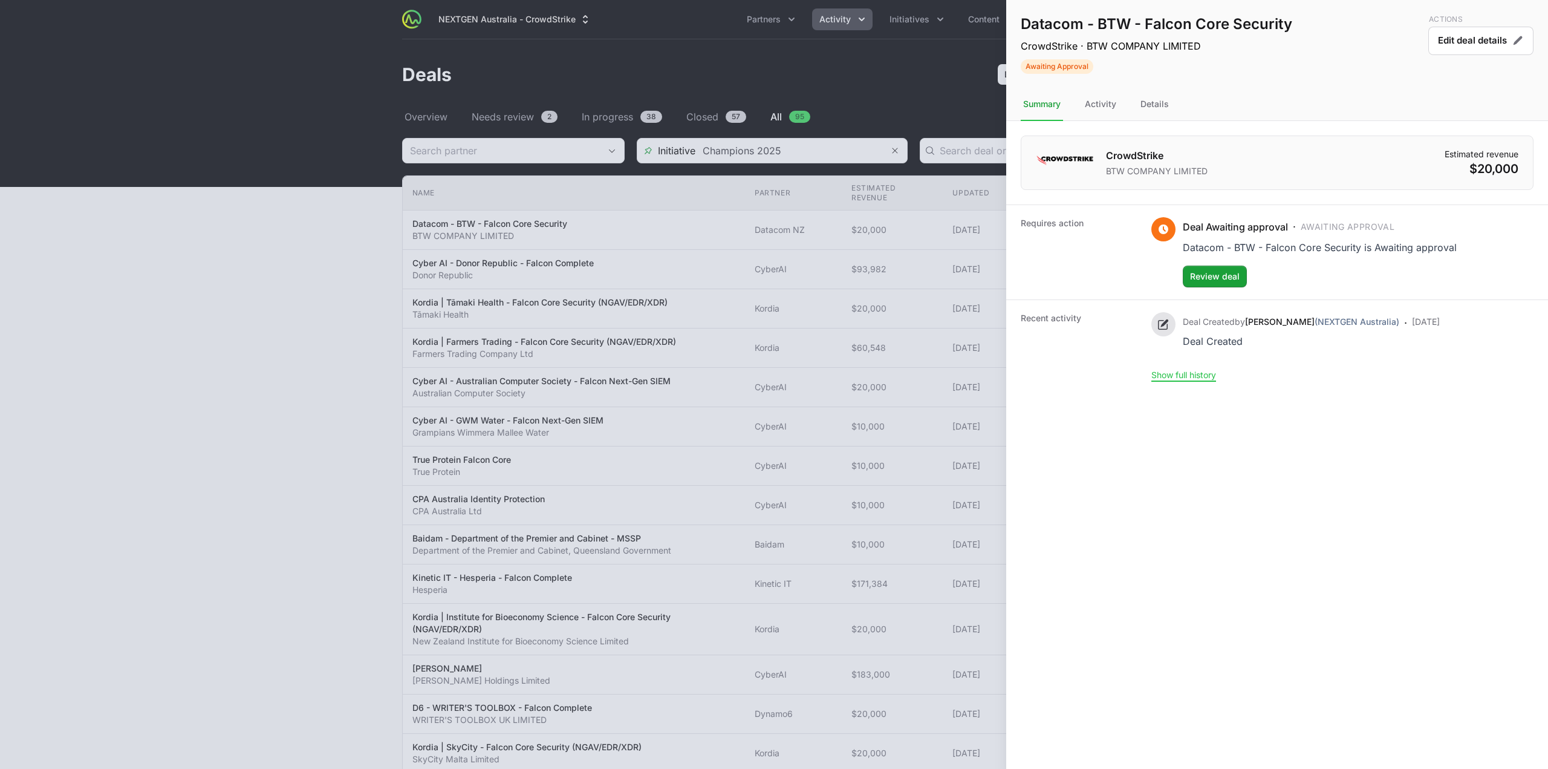 Image resolution: width=1548 pixels, height=769 pixels. Describe the element at coordinates (1481, 44) in the screenshot. I see `div: Deal actions` at that location.